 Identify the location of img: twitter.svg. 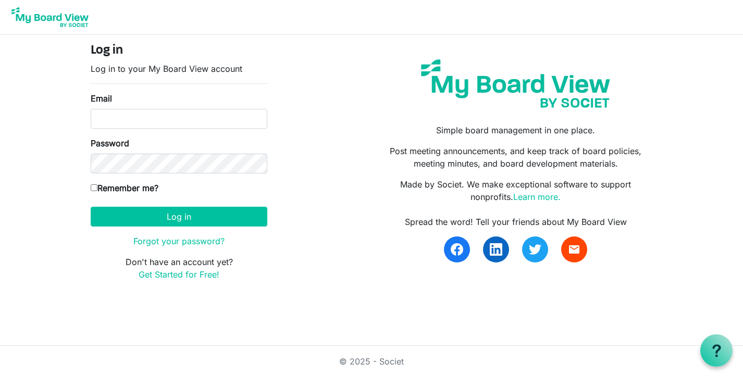
(535, 250).